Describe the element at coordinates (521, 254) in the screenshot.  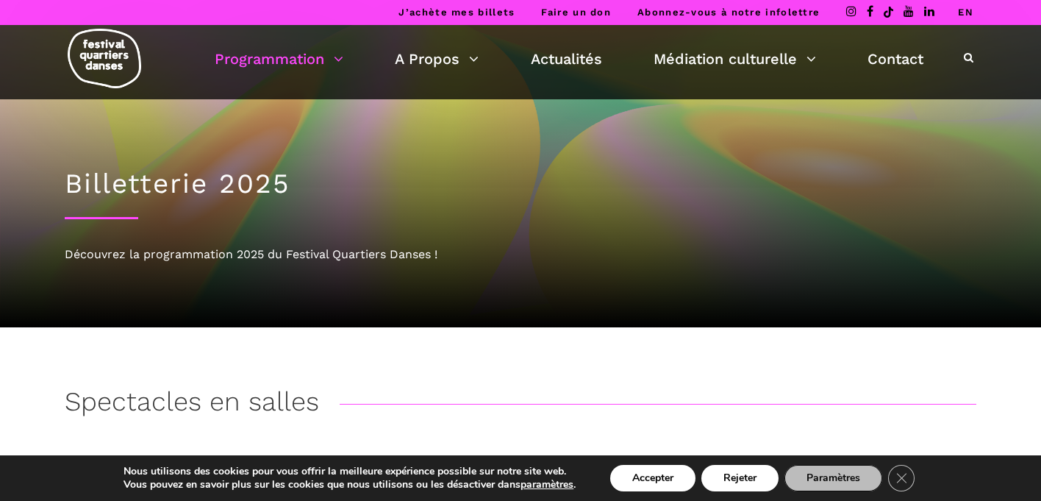
I see `div: Découvrez la programmation 2025 du Festival Quartiers Danses !` at that location.